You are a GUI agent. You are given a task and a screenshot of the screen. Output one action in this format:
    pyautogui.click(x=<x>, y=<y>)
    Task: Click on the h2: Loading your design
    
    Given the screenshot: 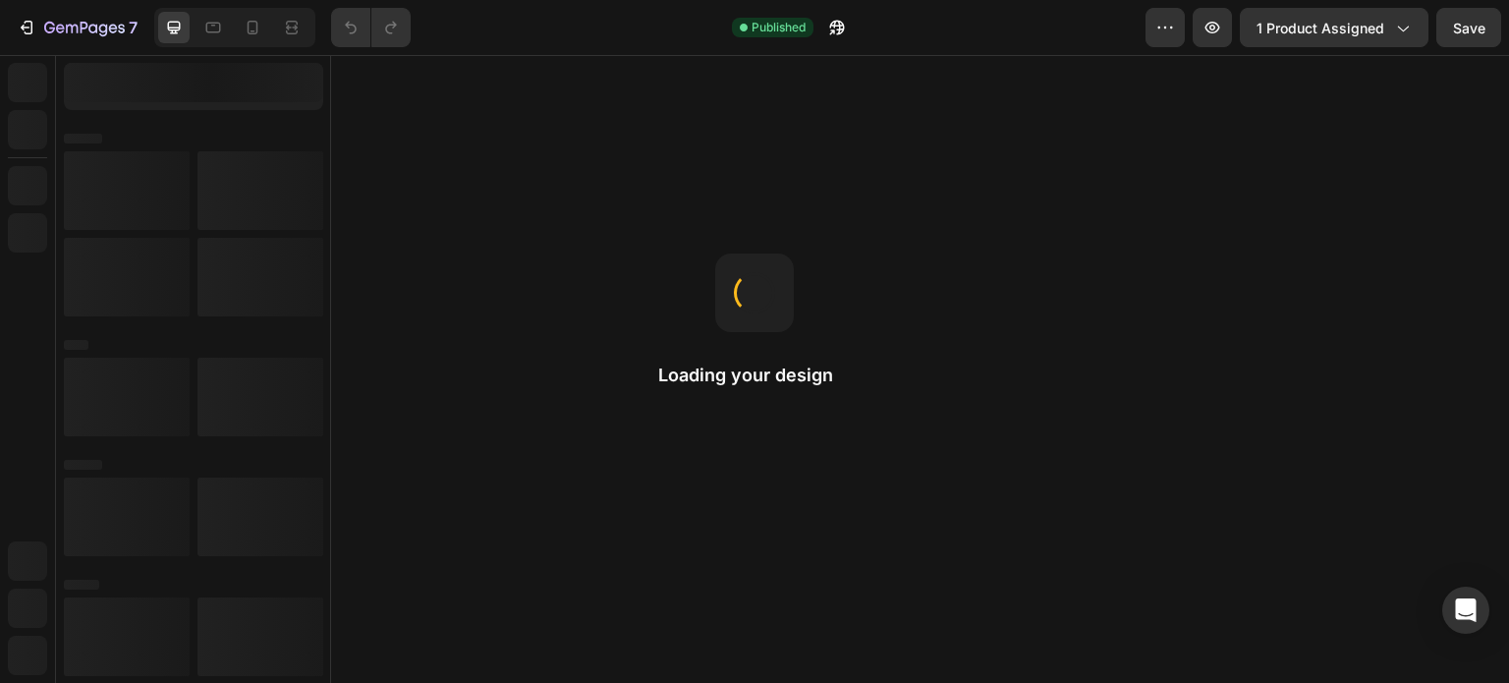 What is the action you would take?
    pyautogui.click(x=754, y=375)
    